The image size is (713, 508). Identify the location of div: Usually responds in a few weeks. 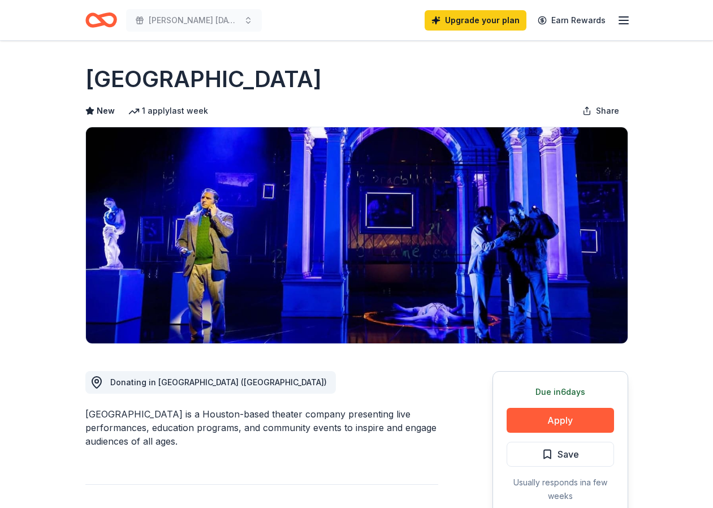
(560, 489).